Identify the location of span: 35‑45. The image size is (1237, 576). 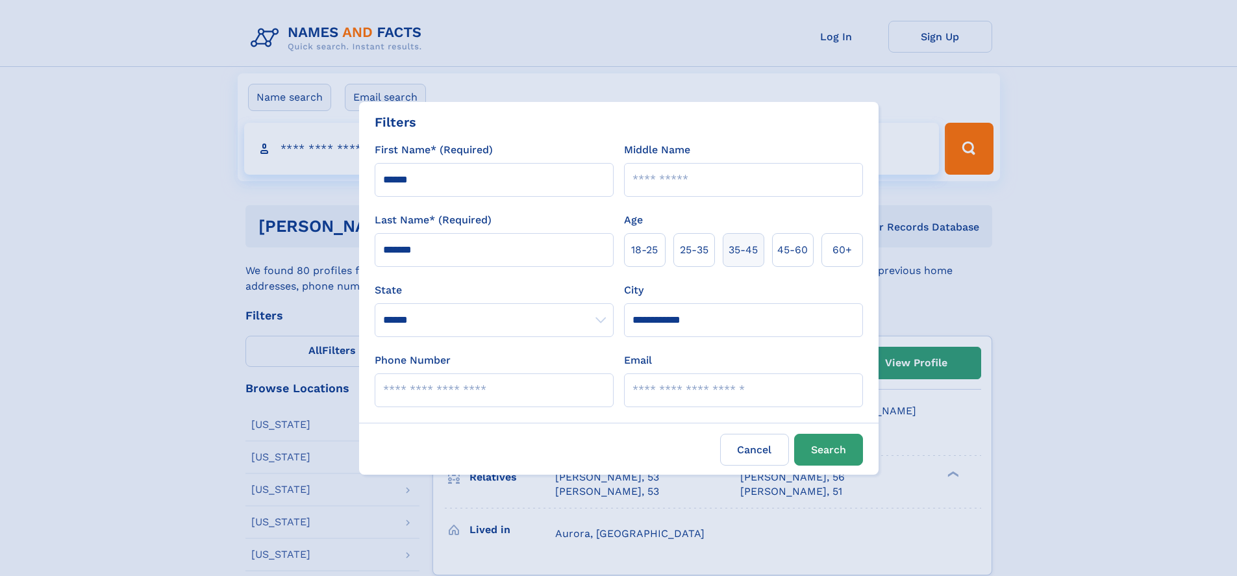
(743, 250).